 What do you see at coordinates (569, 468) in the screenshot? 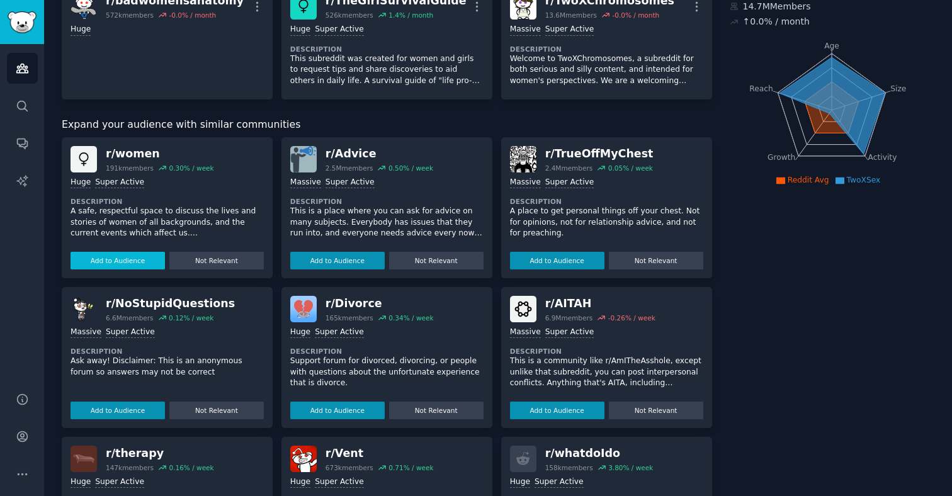
I see `div: 158k members` at bounding box center [569, 468].